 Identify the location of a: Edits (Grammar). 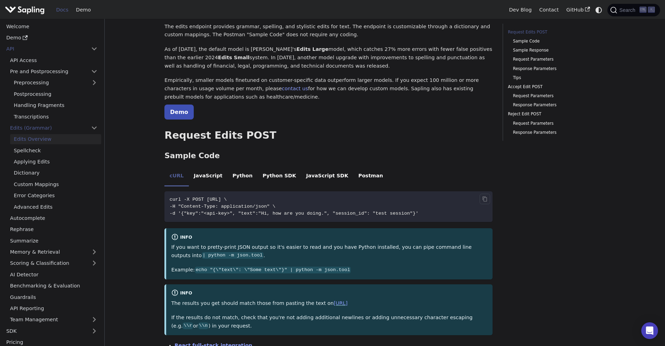
(54, 128).